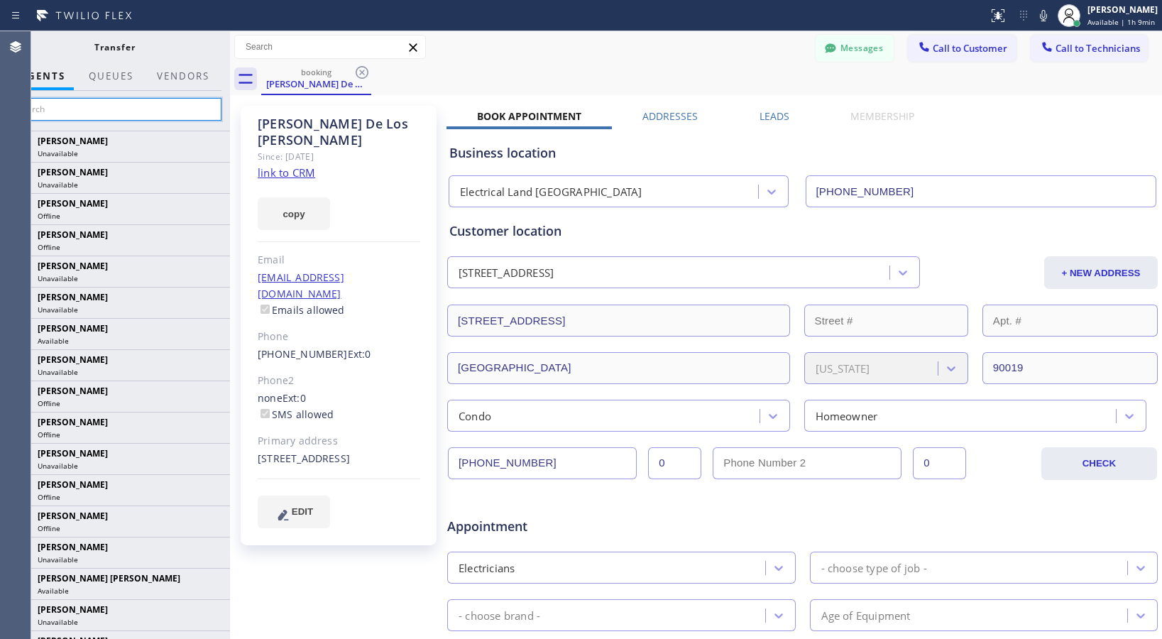 The height and width of the screenshot is (639, 1162). Describe the element at coordinates (1070, 320) in the screenshot. I see `input: Apt. #` at that location.